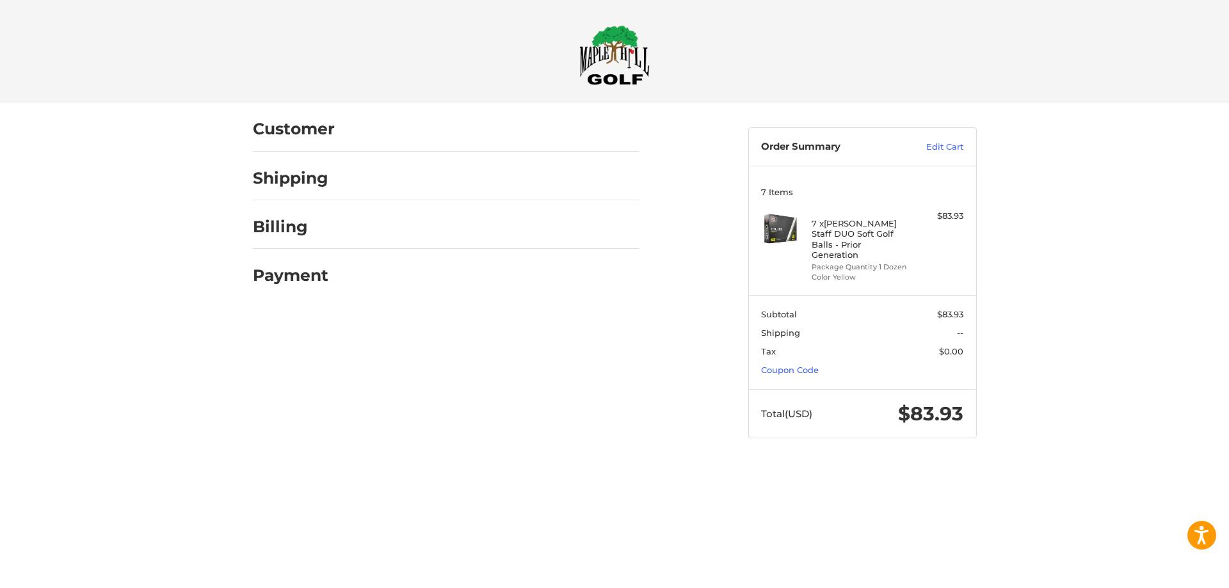 The image size is (1229, 588). I want to click on li: Package Quantity 1 Dozen, so click(860, 267).